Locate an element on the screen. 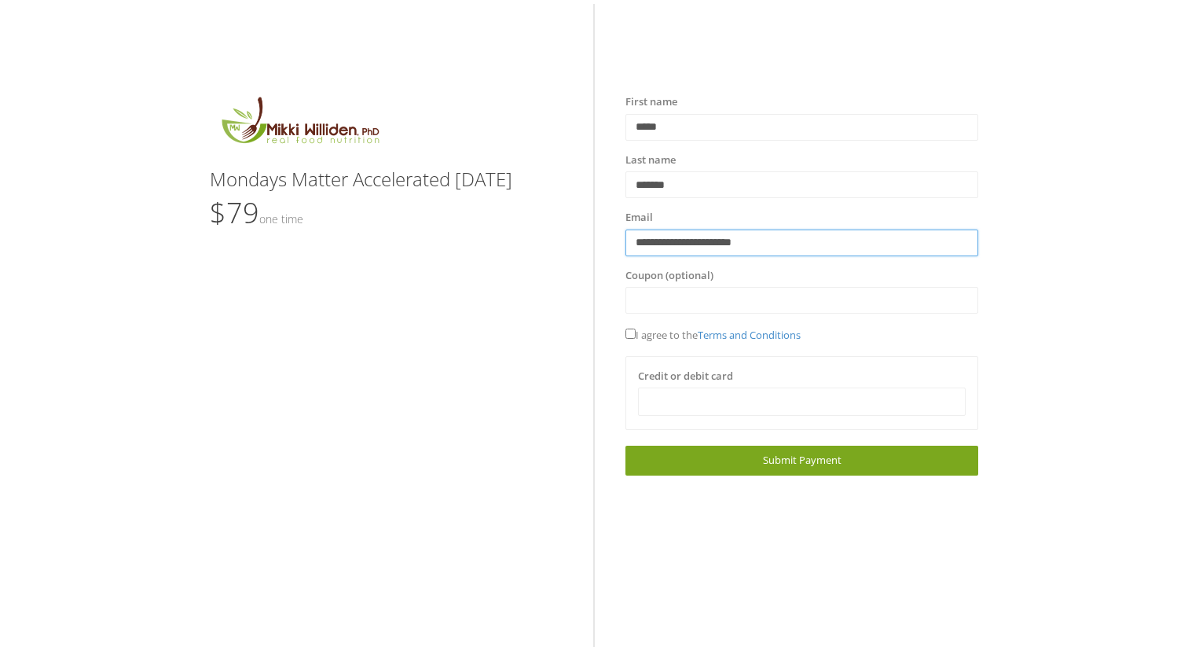  label: Email is located at coordinates (639, 218).